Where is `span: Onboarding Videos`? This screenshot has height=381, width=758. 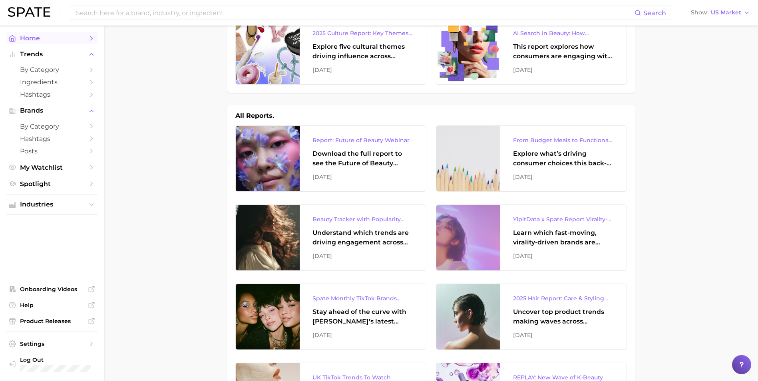
span: Onboarding Videos is located at coordinates (52, 289).